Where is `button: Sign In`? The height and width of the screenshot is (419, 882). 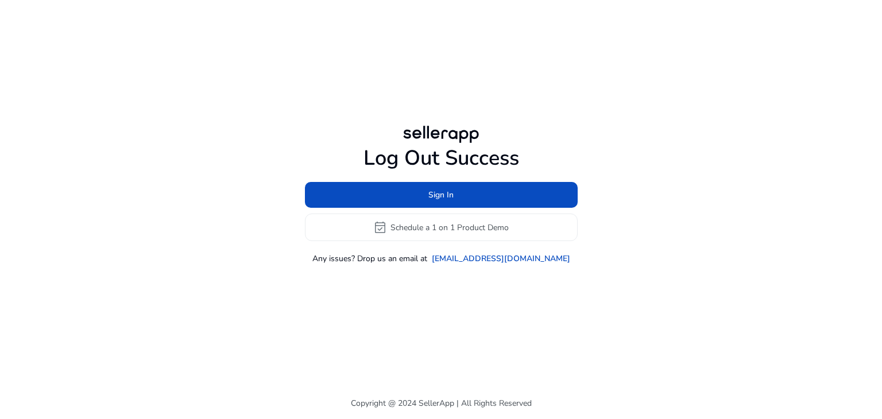
button: Sign In is located at coordinates (441, 195).